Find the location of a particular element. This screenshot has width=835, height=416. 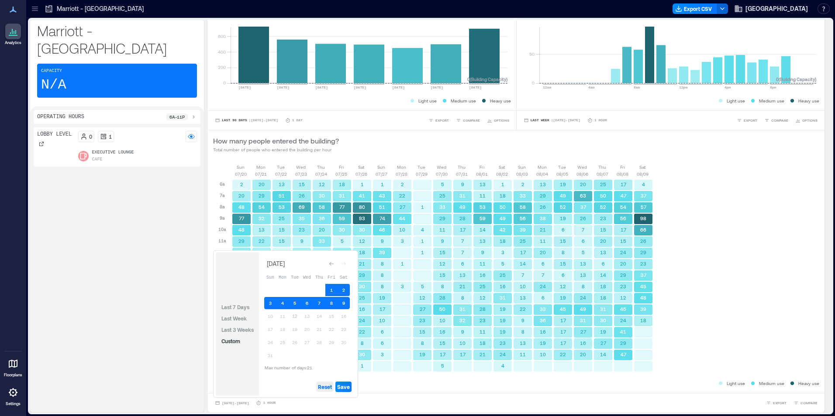

p: 6a - 11p is located at coordinates (177, 117).